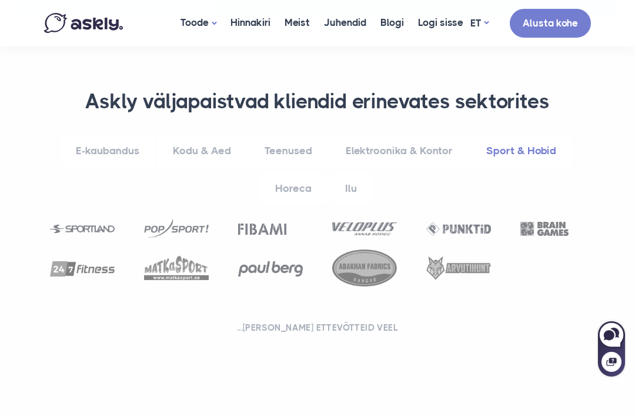 This screenshot has width=635, height=416. I want to click on img: Brain games, so click(544, 229).